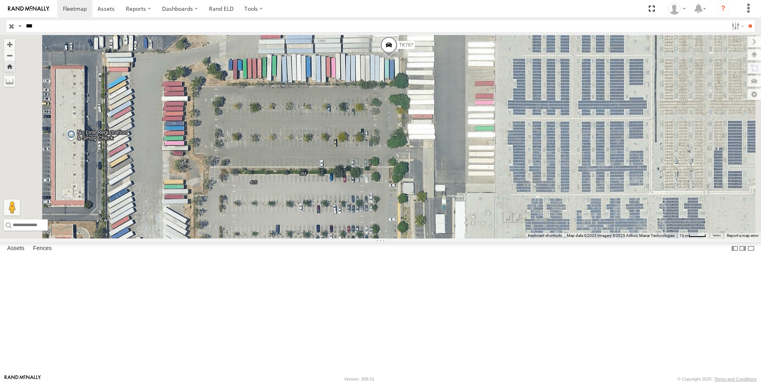  Describe the element at coordinates (10, 44) in the screenshot. I see `button: Zoom in` at that location.